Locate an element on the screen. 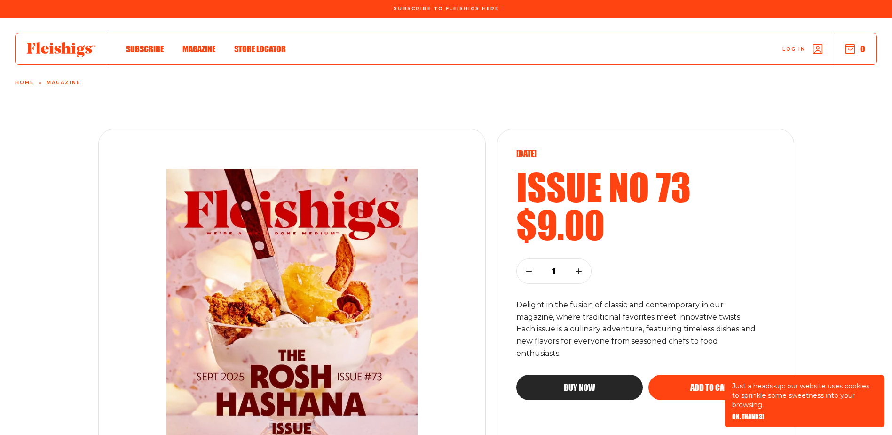  span: Buy now is located at coordinates (580, 387).